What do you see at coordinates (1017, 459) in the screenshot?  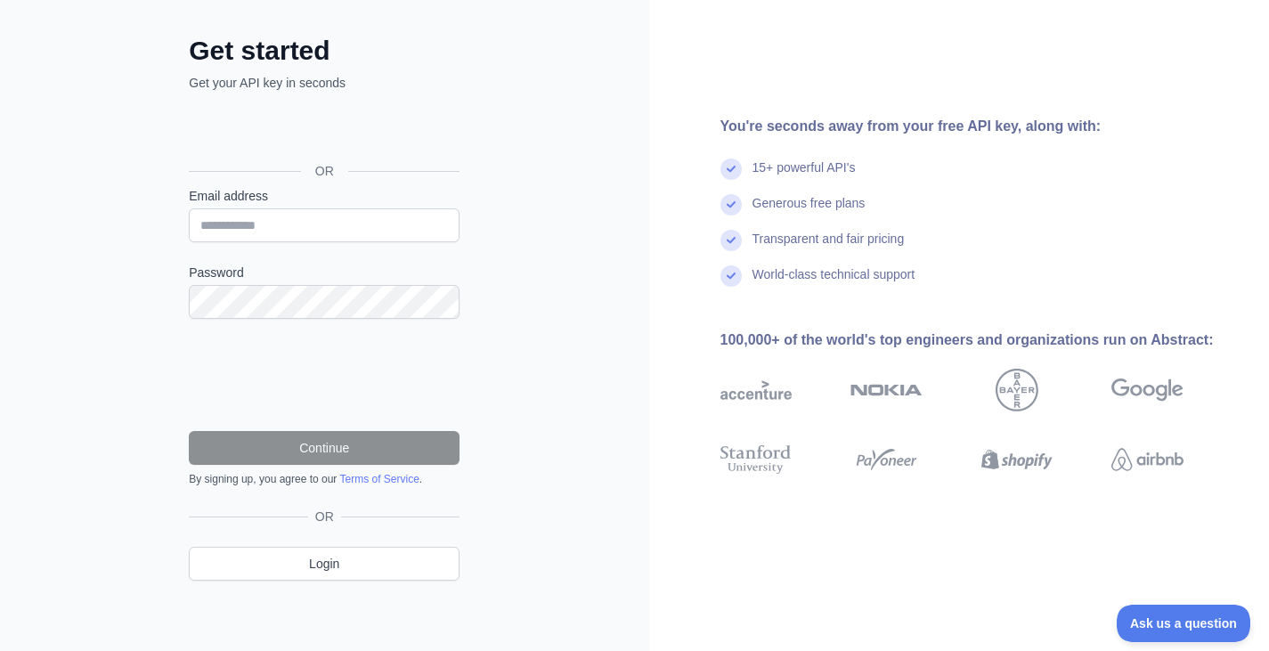 I see `img: shopify` at bounding box center [1017, 459].